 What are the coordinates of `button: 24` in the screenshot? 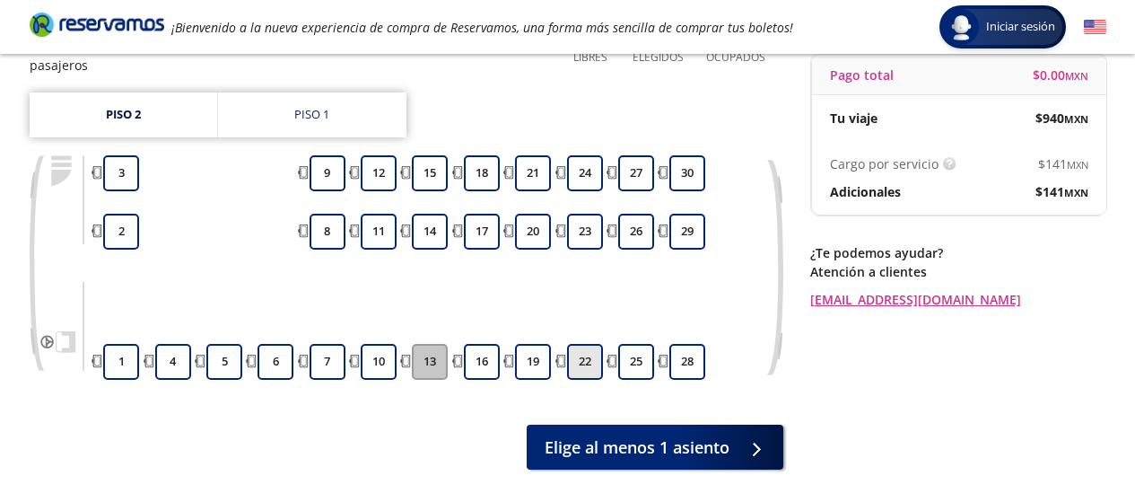 It's located at (585, 173).